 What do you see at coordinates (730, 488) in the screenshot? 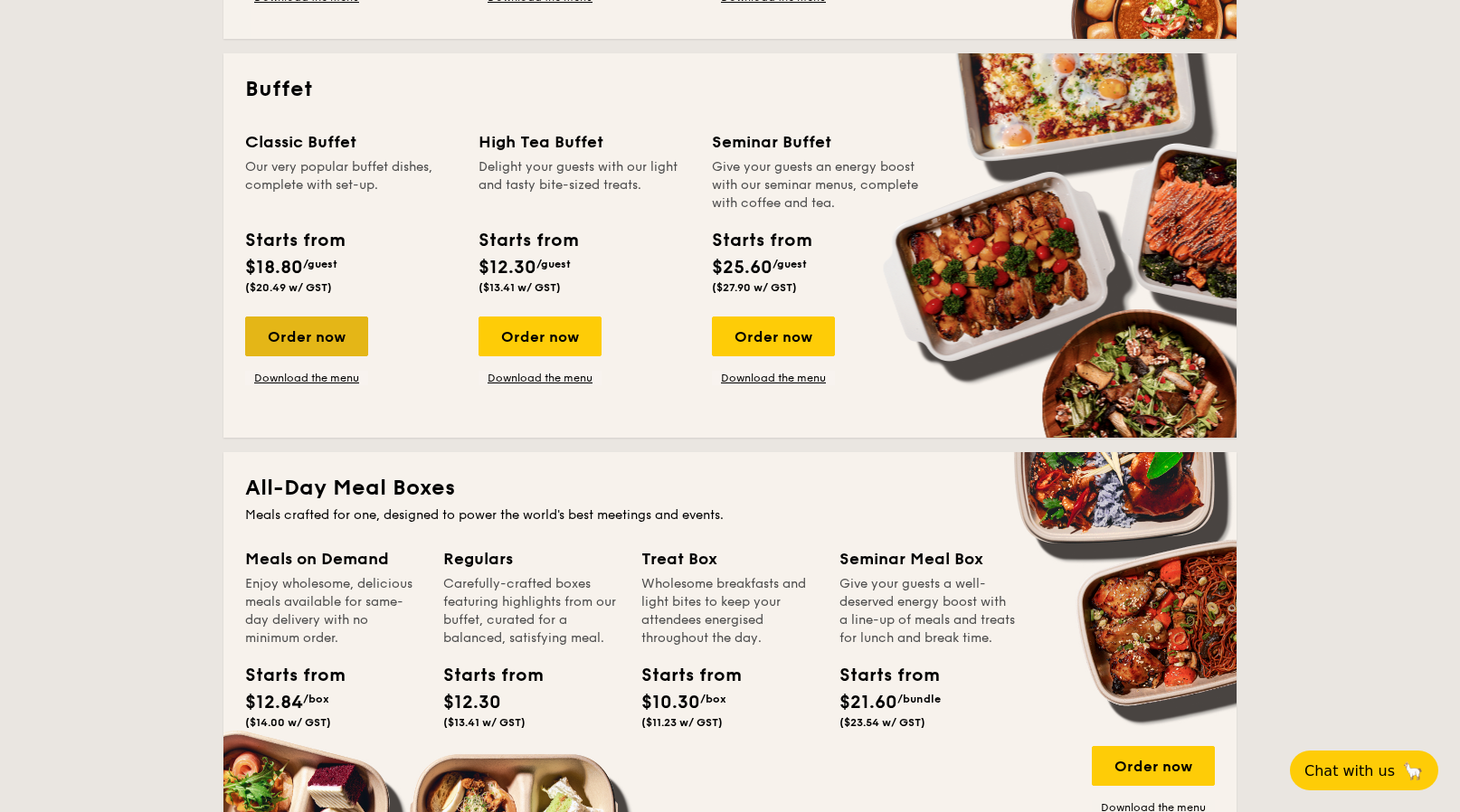
I see `h2: All-Day Meal Boxes` at bounding box center [730, 488].